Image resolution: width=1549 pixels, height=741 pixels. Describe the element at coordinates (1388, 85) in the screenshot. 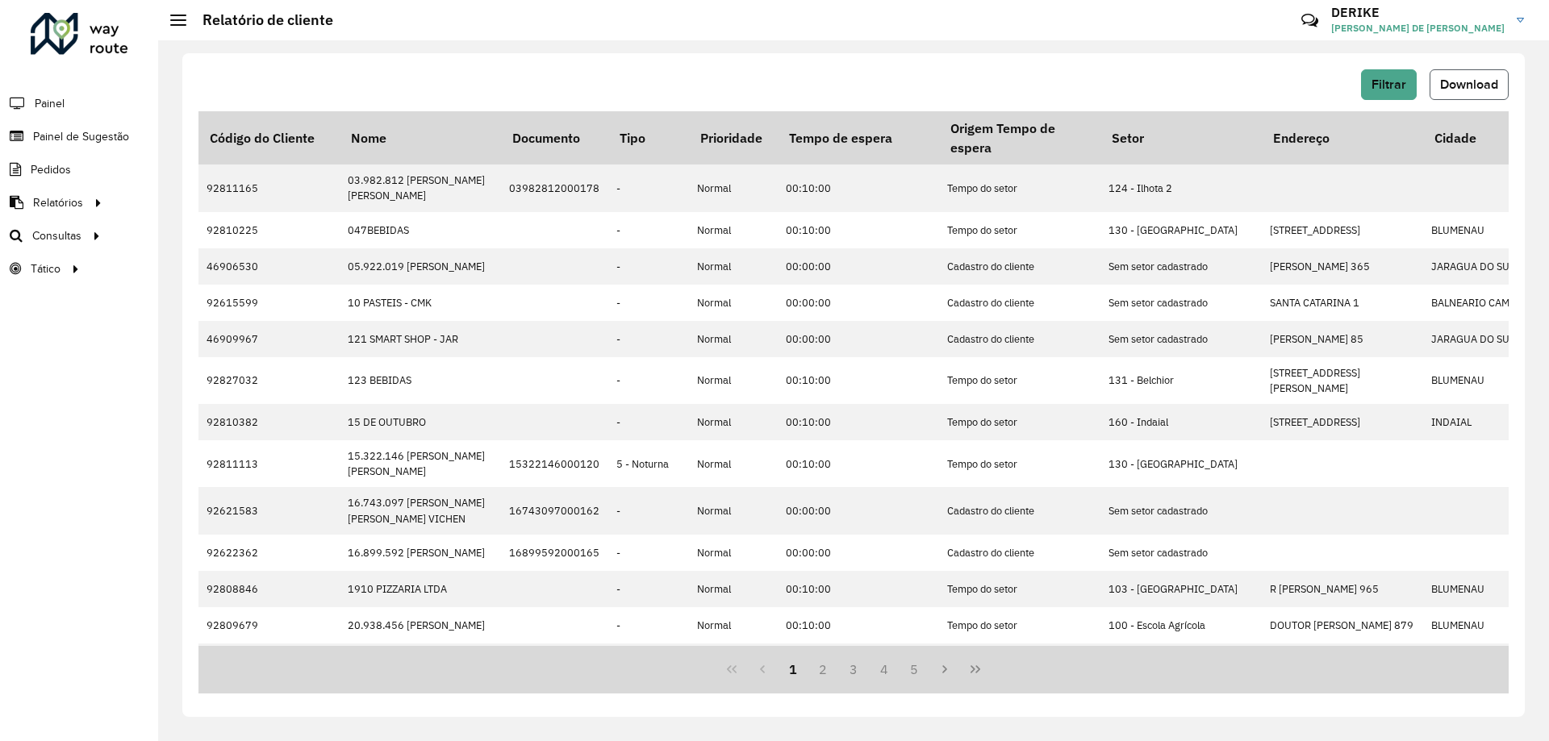

I see `button: Filtrar` at that location.